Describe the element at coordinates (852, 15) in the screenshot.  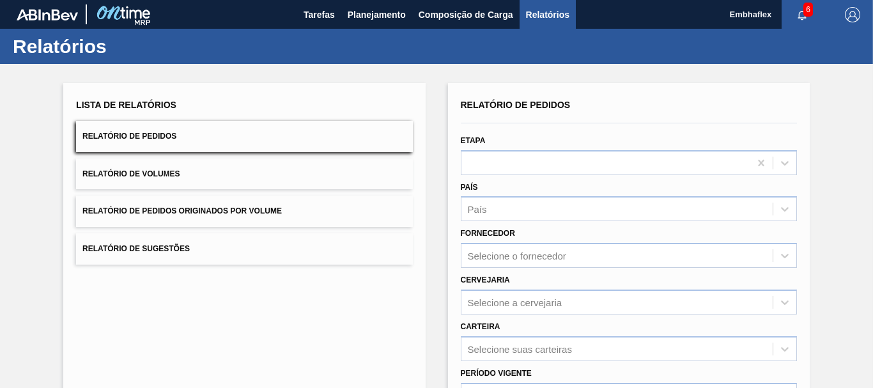
I see `img: Logout` at that location.